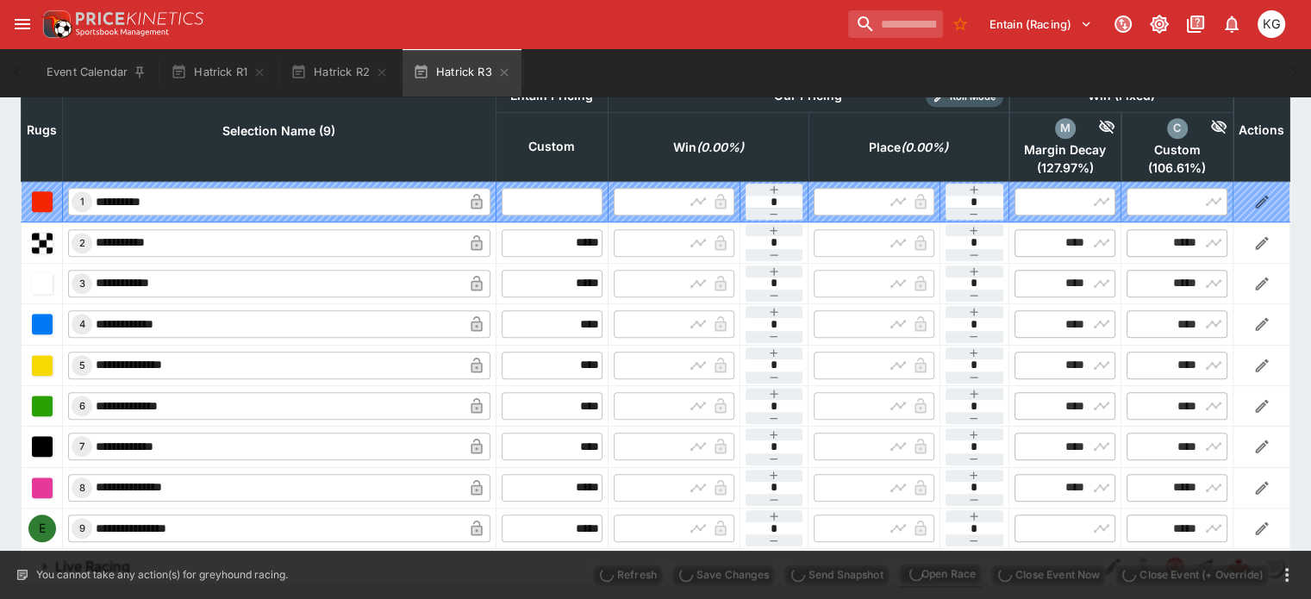  I want to click on button: Hatrick R2, so click(340, 72).